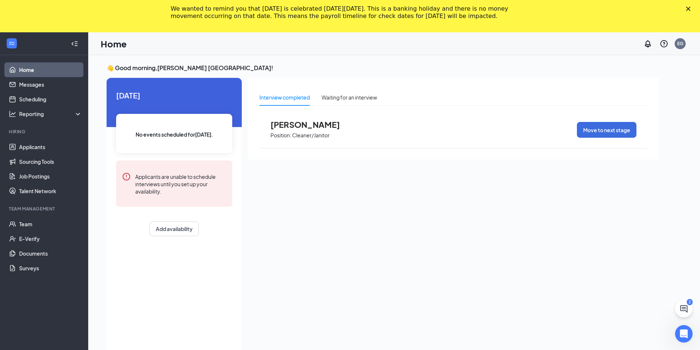 This screenshot has height=350, width=700. I want to click on a: Surveys, so click(50, 268).